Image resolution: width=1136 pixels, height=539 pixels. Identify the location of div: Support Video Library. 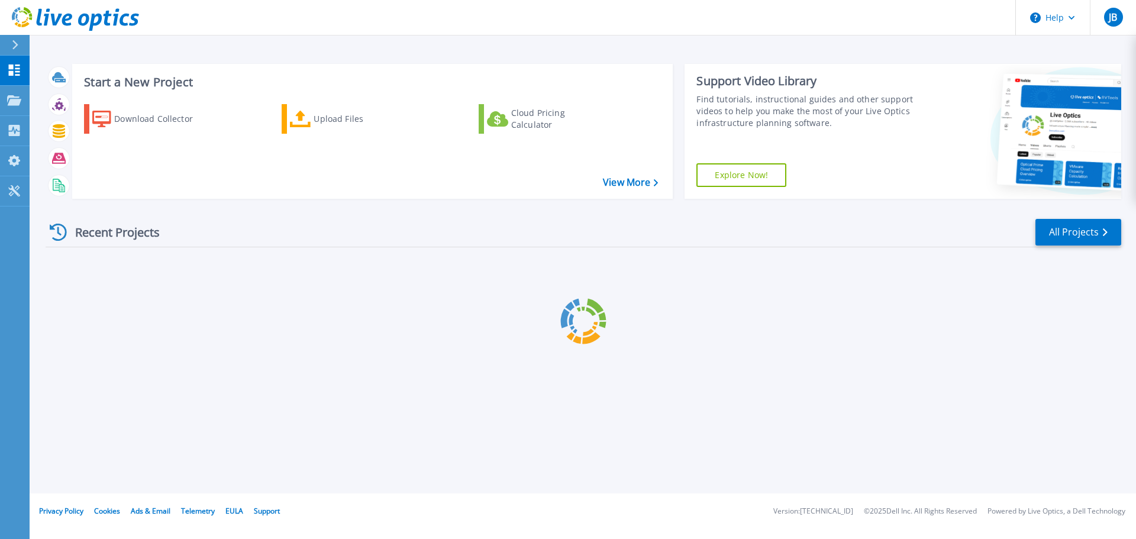
(808, 81).